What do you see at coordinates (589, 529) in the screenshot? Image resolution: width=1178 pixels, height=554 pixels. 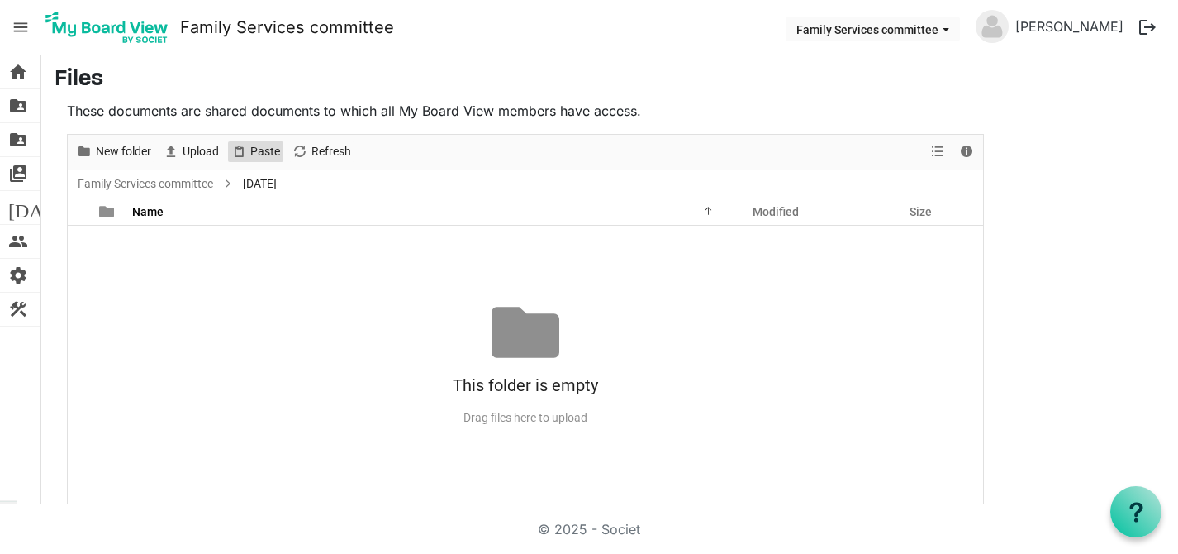 I see `a: © 2025 - Societ` at bounding box center [589, 529].